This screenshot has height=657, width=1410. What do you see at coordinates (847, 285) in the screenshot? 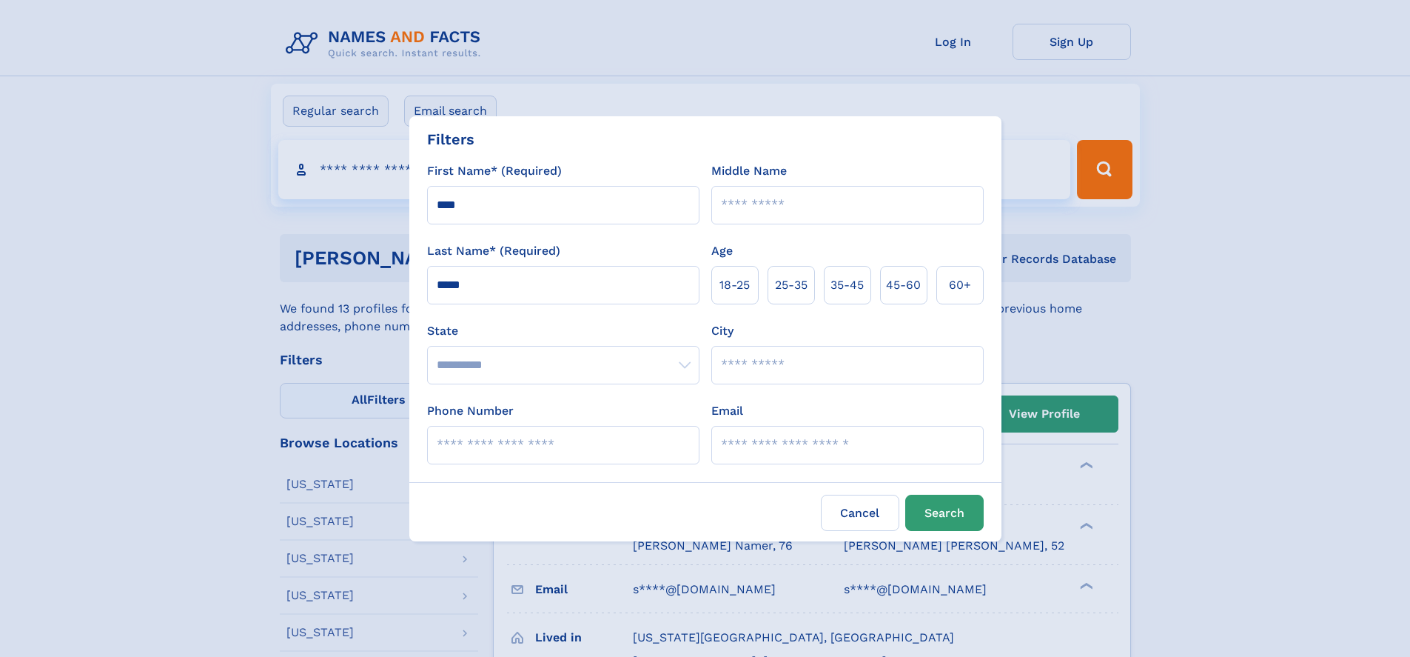
I see `span: 35‑45` at bounding box center [847, 285].